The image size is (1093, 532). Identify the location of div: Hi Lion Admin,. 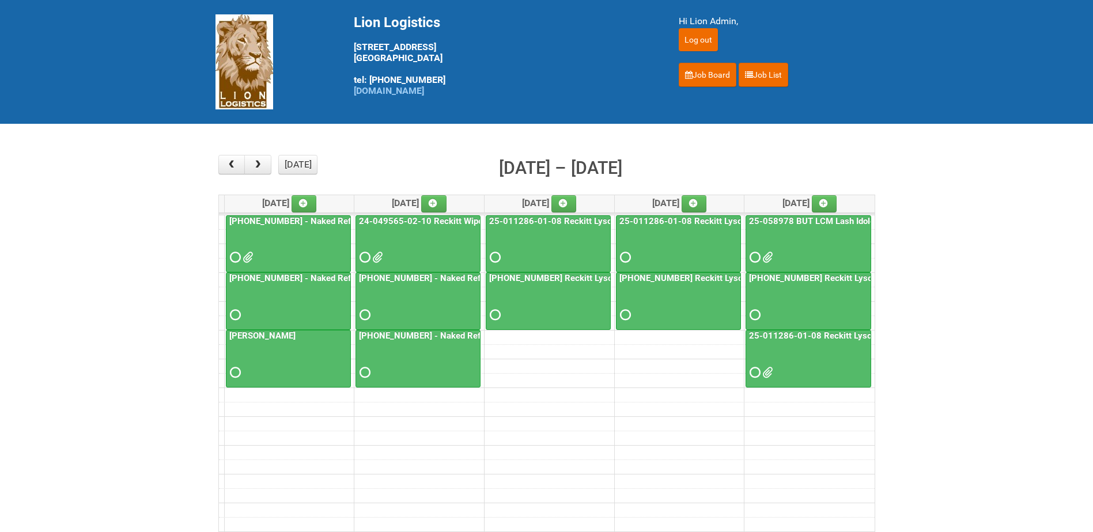
(778, 21).